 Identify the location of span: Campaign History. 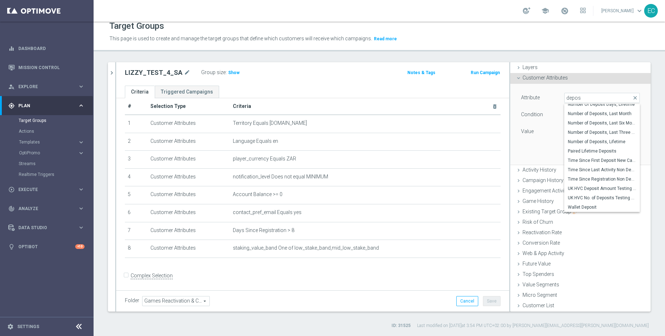
(543, 180).